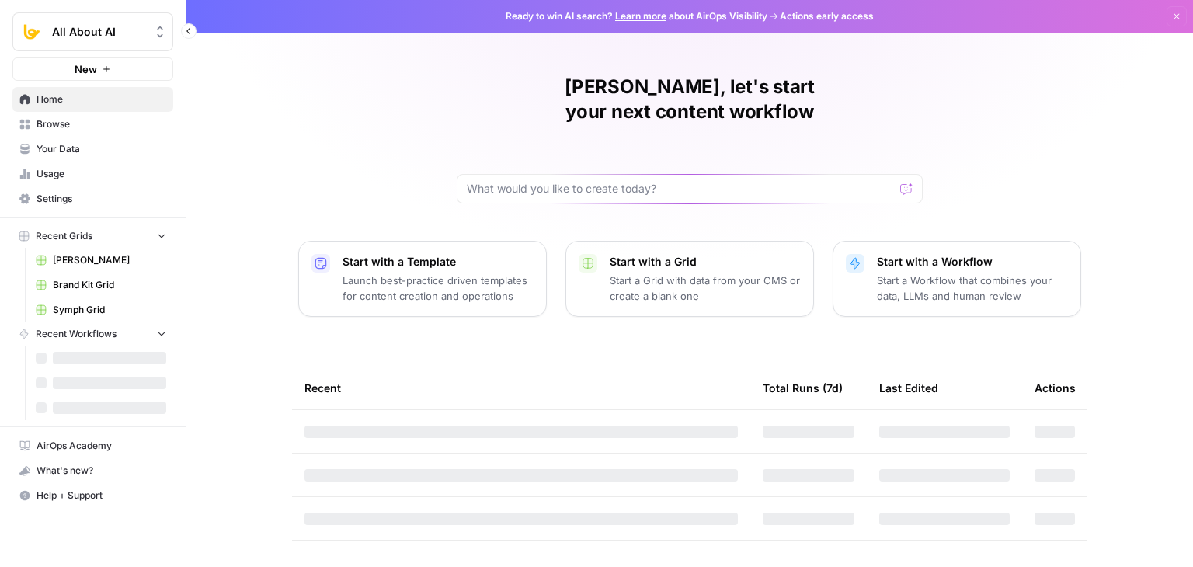 This screenshot has height=567, width=1193. Describe the element at coordinates (972, 288) in the screenshot. I see `p: Start a Workflow that combines your data, LLMs and human review` at that location.